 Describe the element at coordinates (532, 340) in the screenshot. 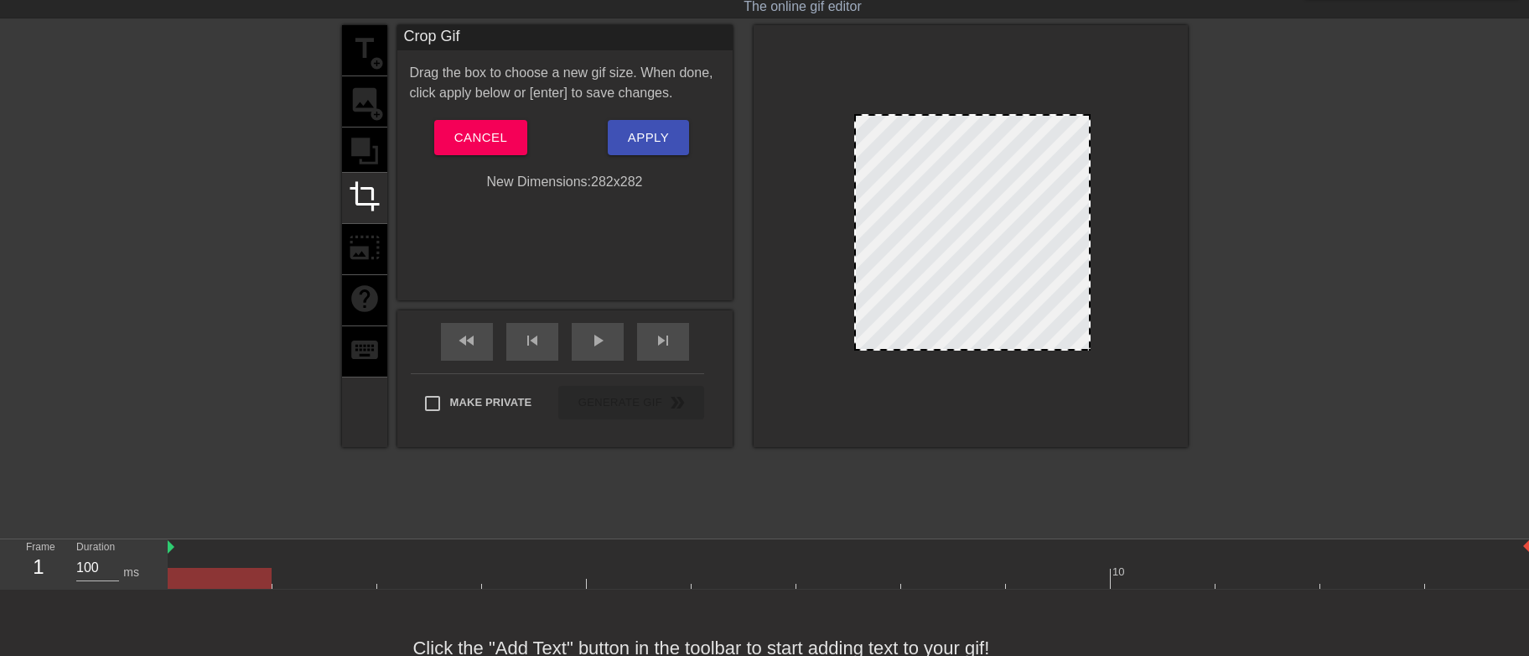

I see `span: skip_previous` at that location.